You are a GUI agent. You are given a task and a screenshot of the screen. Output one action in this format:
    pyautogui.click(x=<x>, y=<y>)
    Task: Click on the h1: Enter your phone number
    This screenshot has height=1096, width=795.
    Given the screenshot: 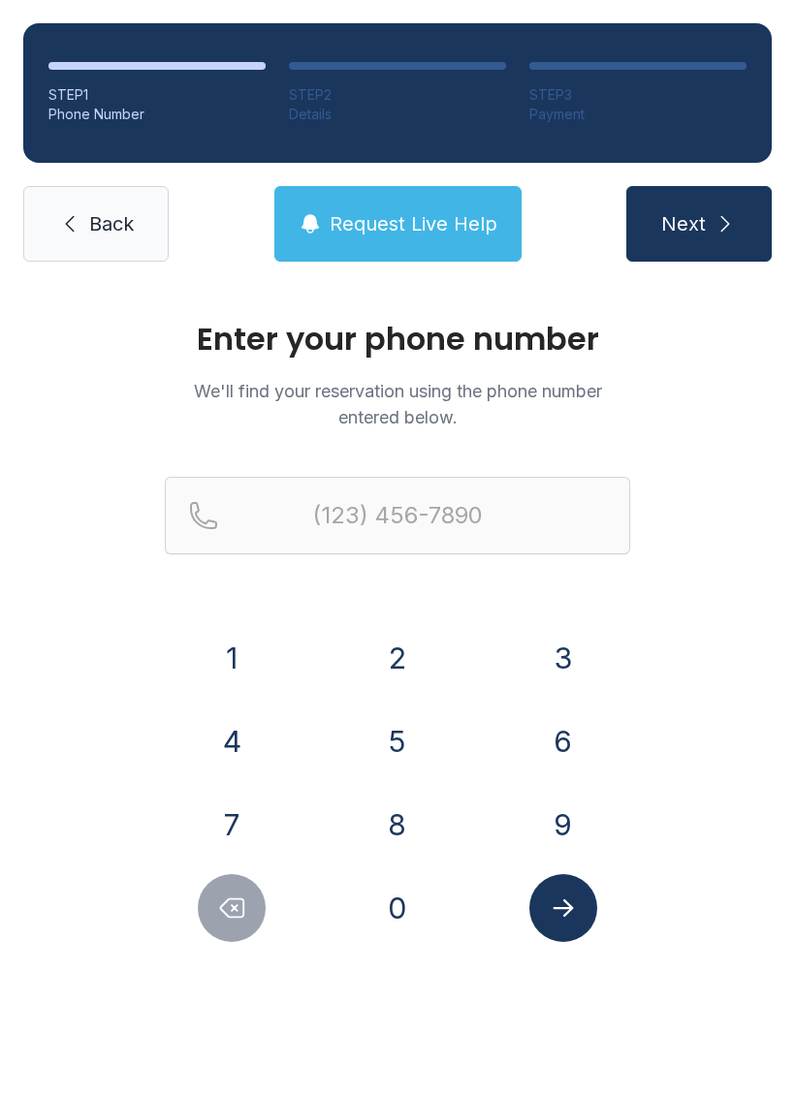 What is the action you would take?
    pyautogui.click(x=397, y=339)
    